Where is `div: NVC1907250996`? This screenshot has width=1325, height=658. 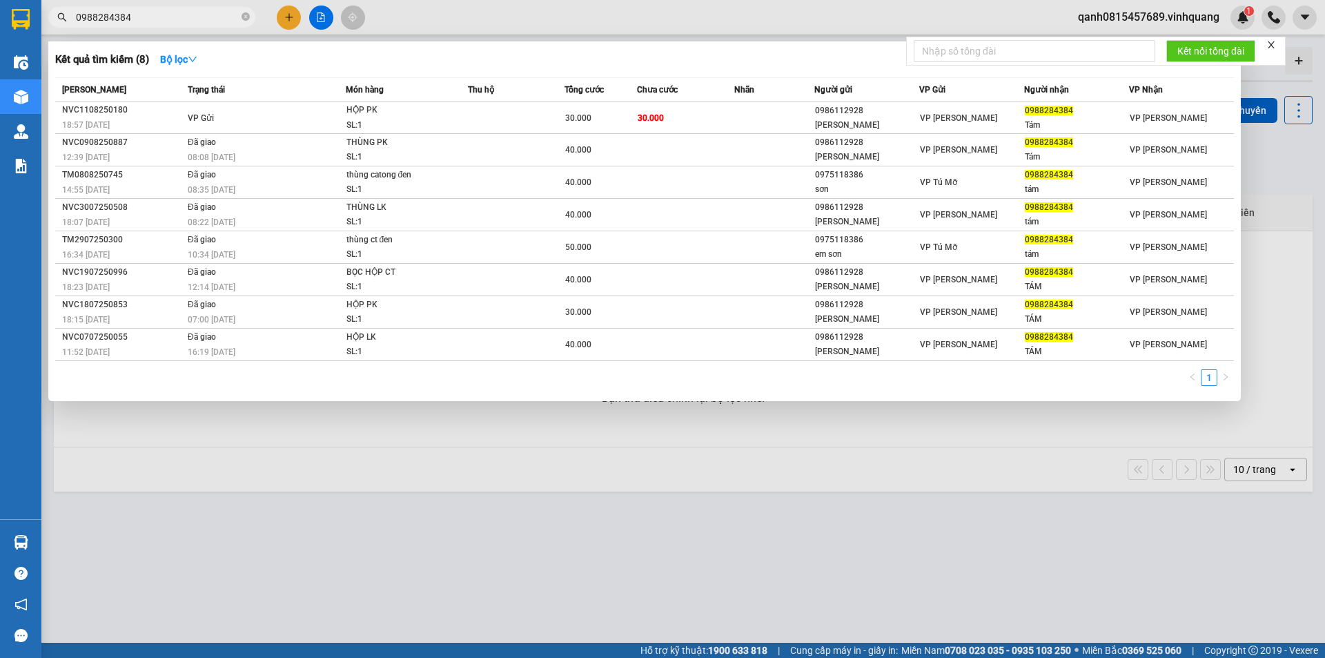 div: NVC1907250996 is located at coordinates (123, 272).